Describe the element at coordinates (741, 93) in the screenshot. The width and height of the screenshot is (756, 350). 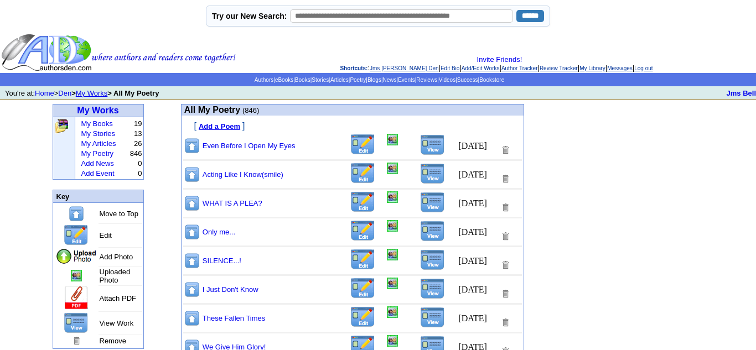
I see `b: Jms Bell` at that location.